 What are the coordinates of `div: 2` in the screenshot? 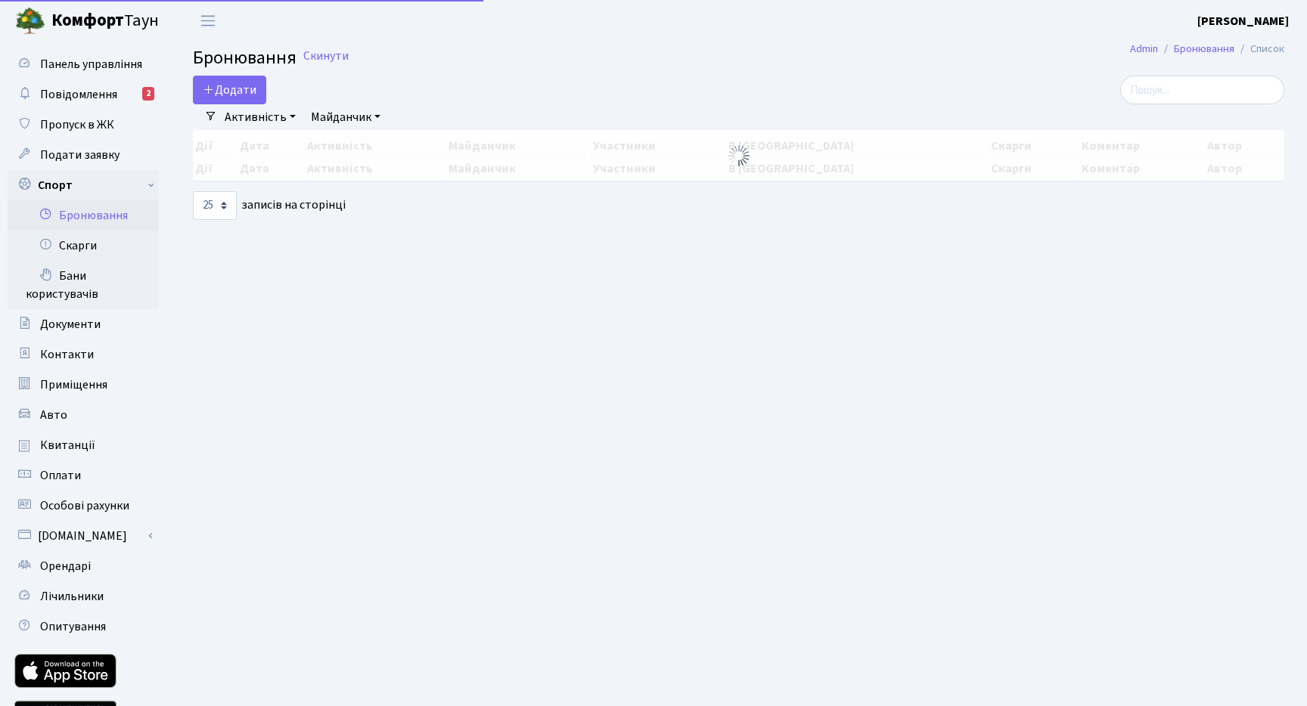 It's located at (148, 94).